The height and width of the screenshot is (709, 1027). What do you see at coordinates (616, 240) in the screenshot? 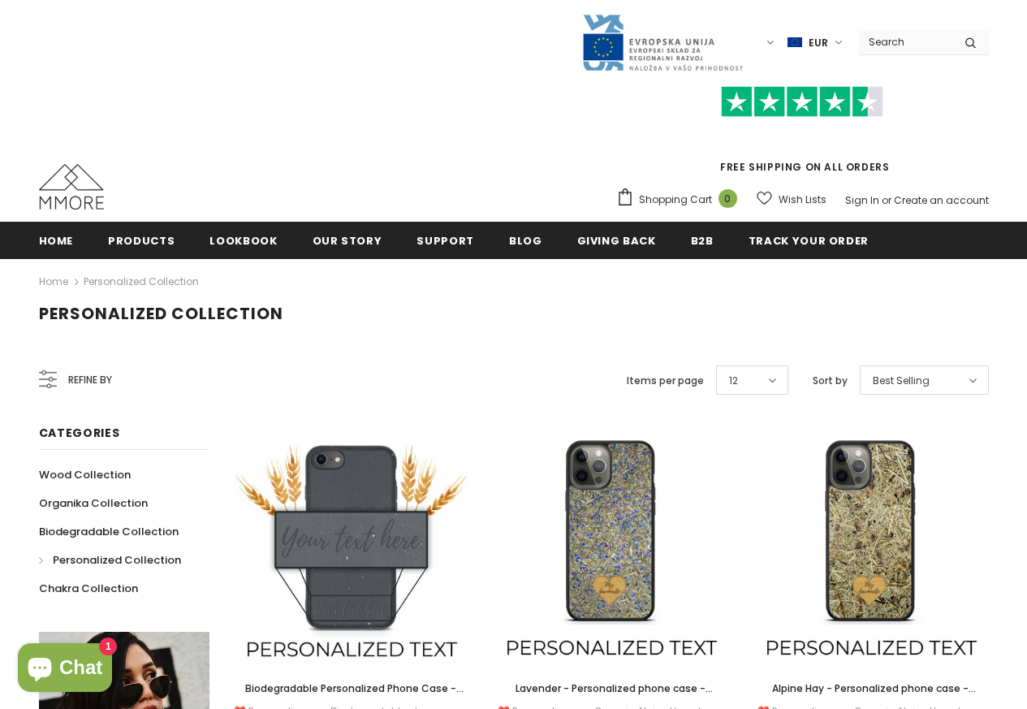
I see `a: Giving back` at bounding box center [616, 240].